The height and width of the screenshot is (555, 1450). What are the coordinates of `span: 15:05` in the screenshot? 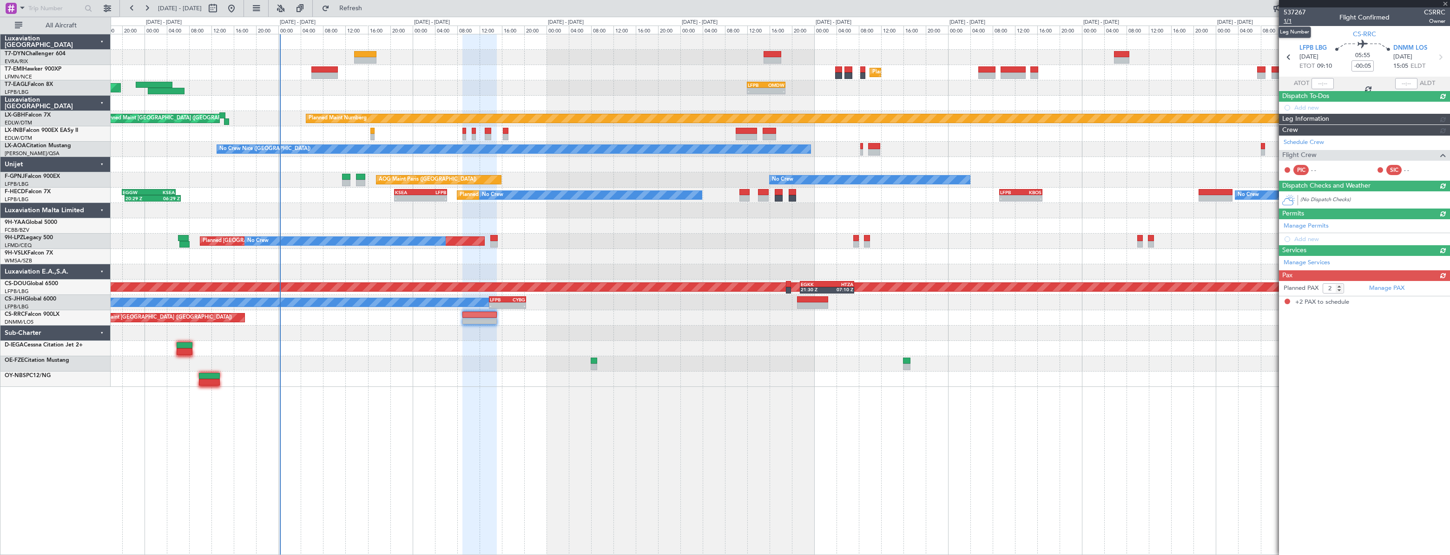 It's located at (1401, 66).